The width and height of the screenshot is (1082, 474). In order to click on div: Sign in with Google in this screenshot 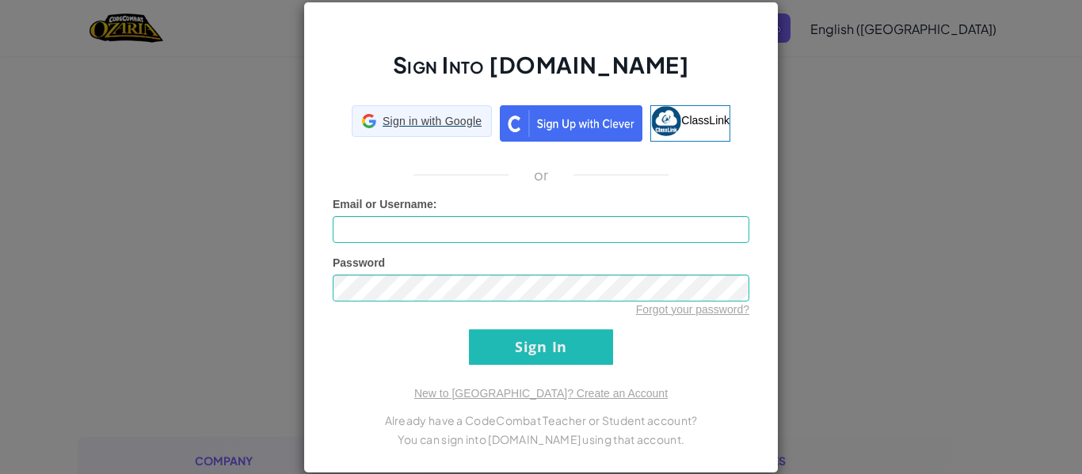, I will do `click(421, 121)`.